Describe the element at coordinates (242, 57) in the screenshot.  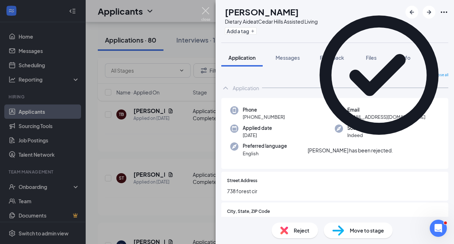
I see `span: Application` at that location.